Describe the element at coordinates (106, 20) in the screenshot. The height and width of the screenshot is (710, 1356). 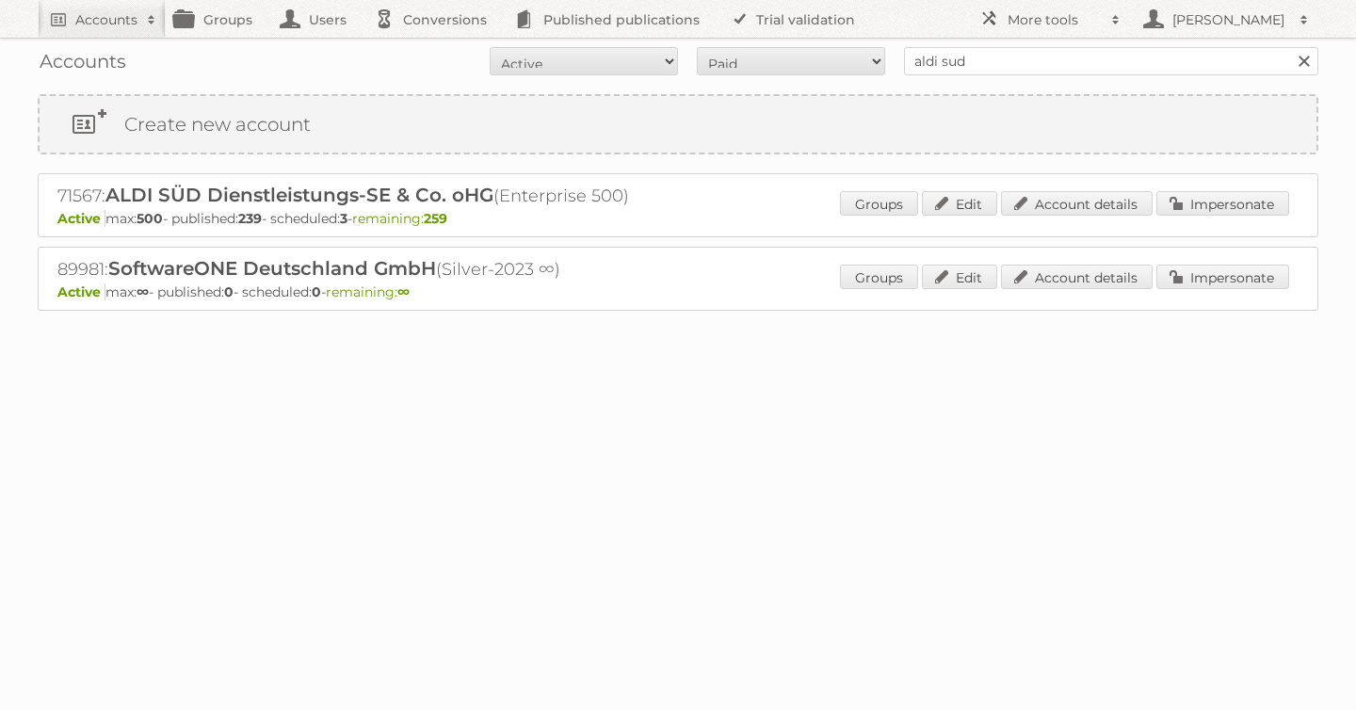
I see `h2: Accounts` at that location.